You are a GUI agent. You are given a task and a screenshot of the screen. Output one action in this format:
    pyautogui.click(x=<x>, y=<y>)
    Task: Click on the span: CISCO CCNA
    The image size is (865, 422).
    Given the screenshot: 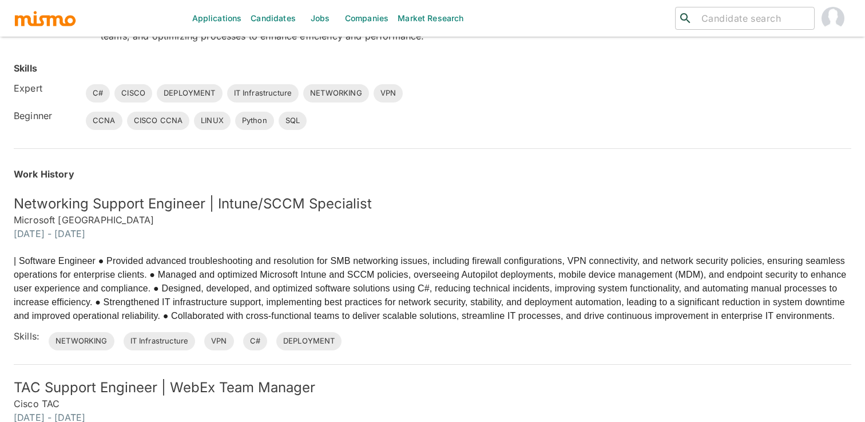 What is the action you would take?
    pyautogui.click(x=159, y=121)
    